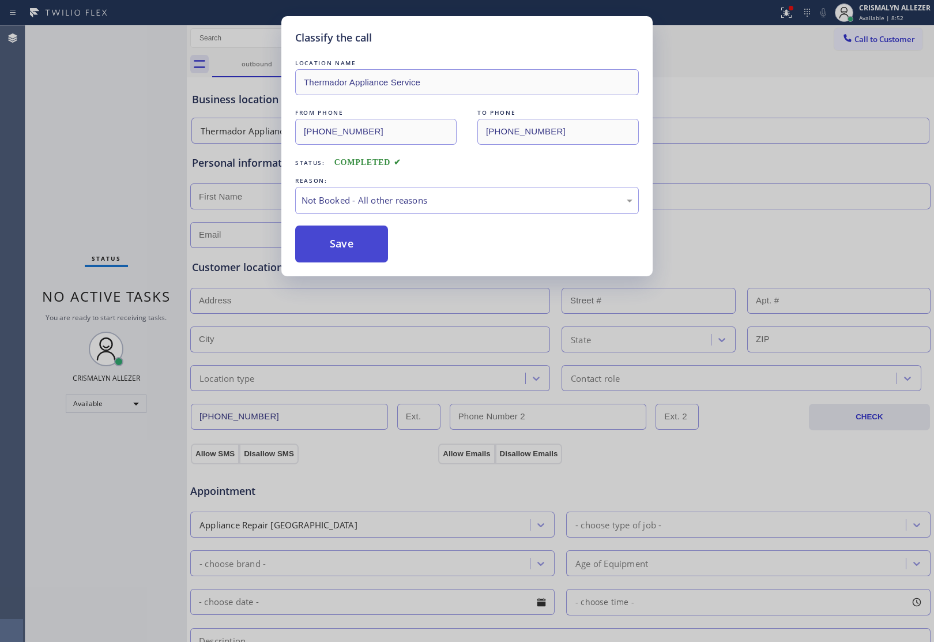 This screenshot has width=934, height=642. What do you see at coordinates (376, 131) in the screenshot?
I see `input: From phone` at bounding box center [376, 131].